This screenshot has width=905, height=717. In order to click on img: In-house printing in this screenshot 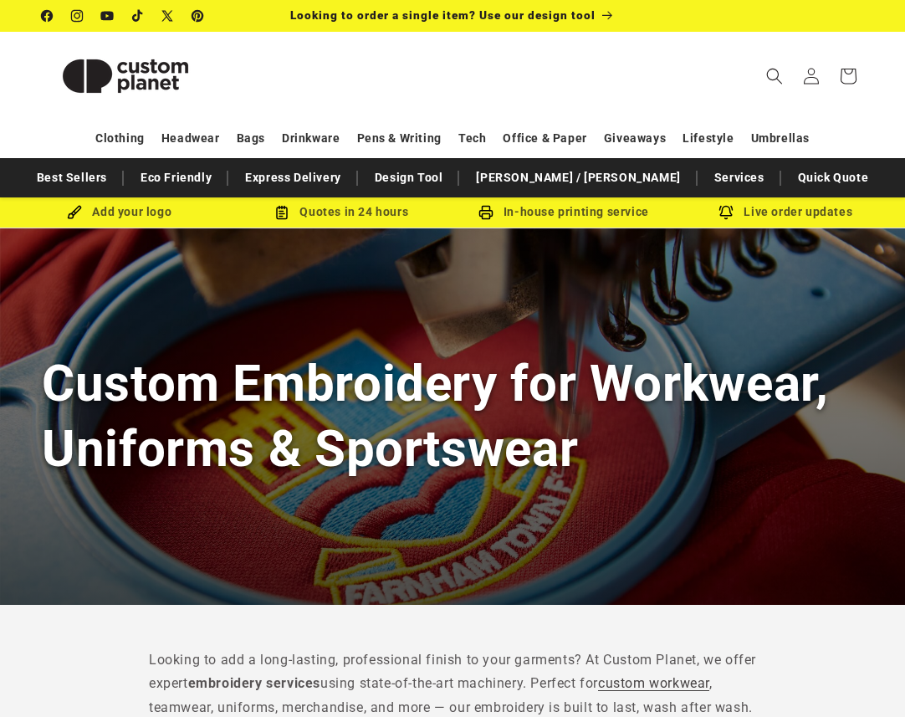, I will do `click(486, 212)`.